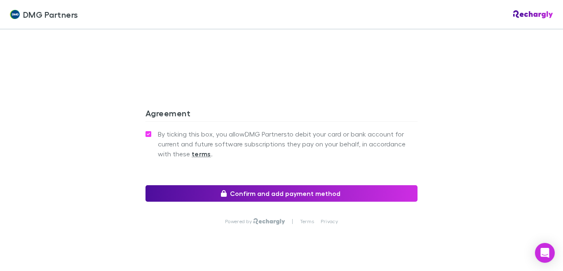 Image resolution: width=563 pixels, height=271 pixels. What do you see at coordinates (239, 221) in the screenshot?
I see `p: Powered by` at bounding box center [239, 221].